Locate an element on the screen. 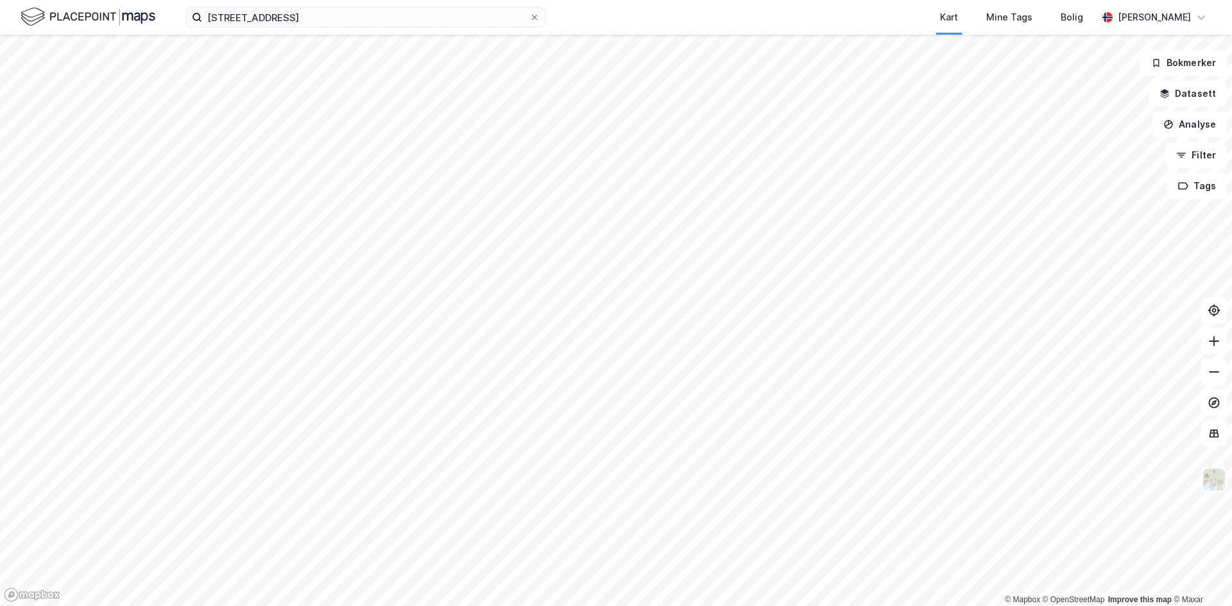 Image resolution: width=1232 pixels, height=606 pixels. button: Bokmerker is located at coordinates (1183, 63).